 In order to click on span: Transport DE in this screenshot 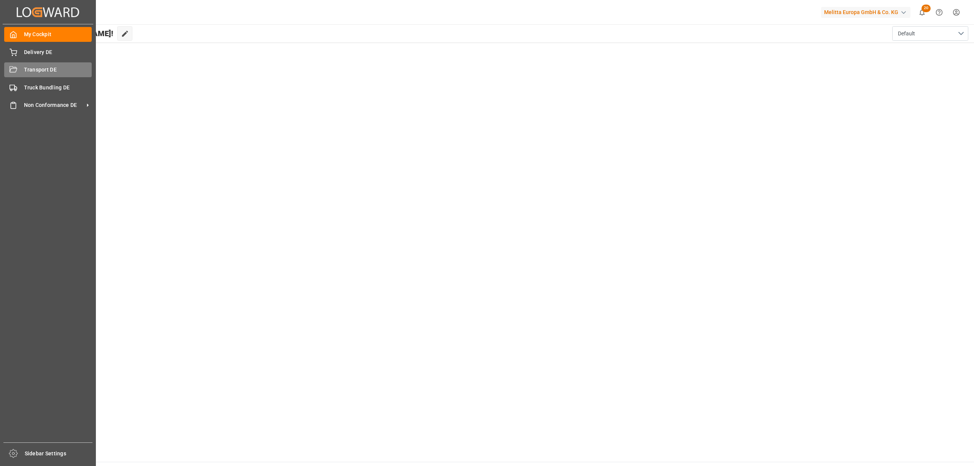, I will do `click(58, 70)`.